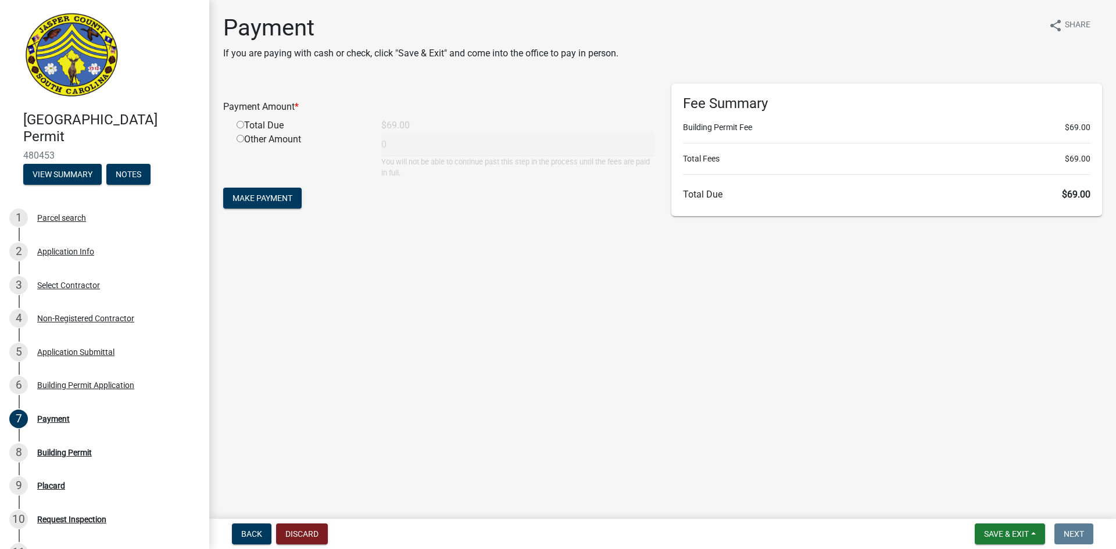 The width and height of the screenshot is (1116, 549). Describe the element at coordinates (421, 28) in the screenshot. I see `h1: Payment` at that location.